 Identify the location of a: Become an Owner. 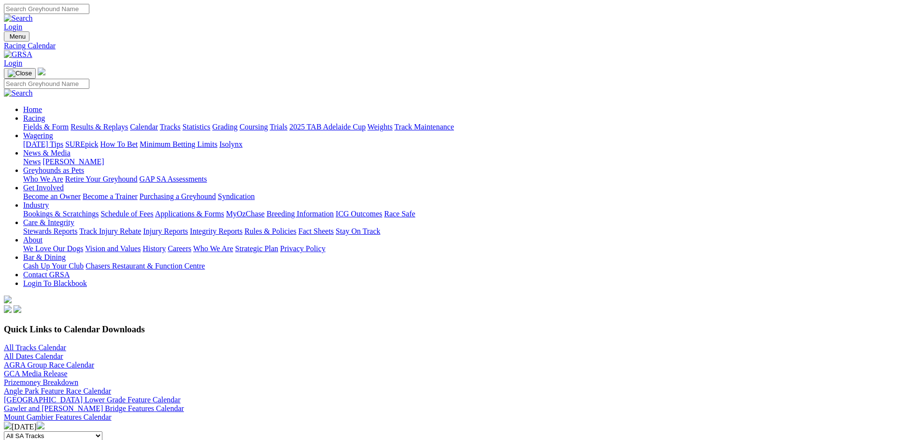
(52, 196).